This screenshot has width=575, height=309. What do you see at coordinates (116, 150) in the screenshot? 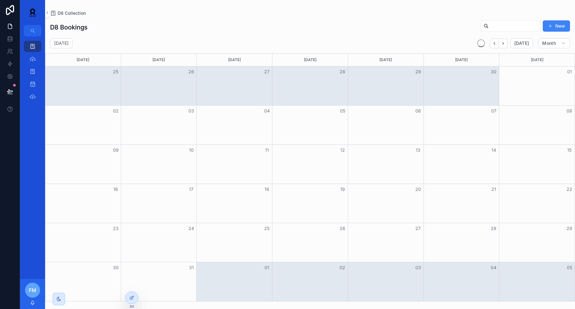
I see `button: 09` at bounding box center [116, 150].